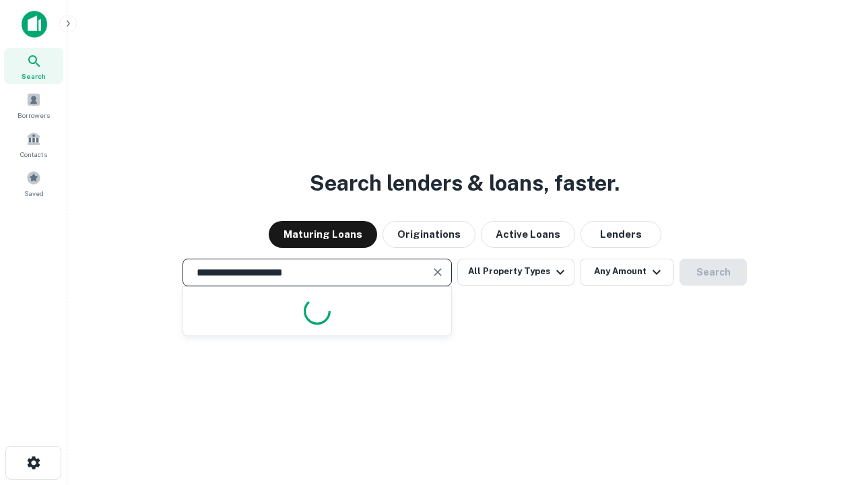 The width and height of the screenshot is (862, 485). What do you see at coordinates (34, 193) in the screenshot?
I see `span: Saved` at bounding box center [34, 193].